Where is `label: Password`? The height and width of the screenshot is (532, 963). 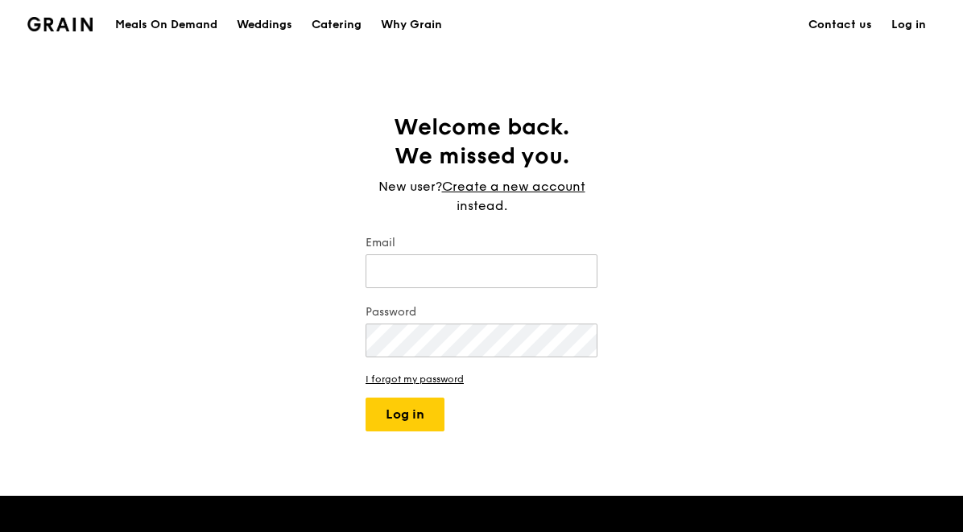
label: Password is located at coordinates (482, 313).